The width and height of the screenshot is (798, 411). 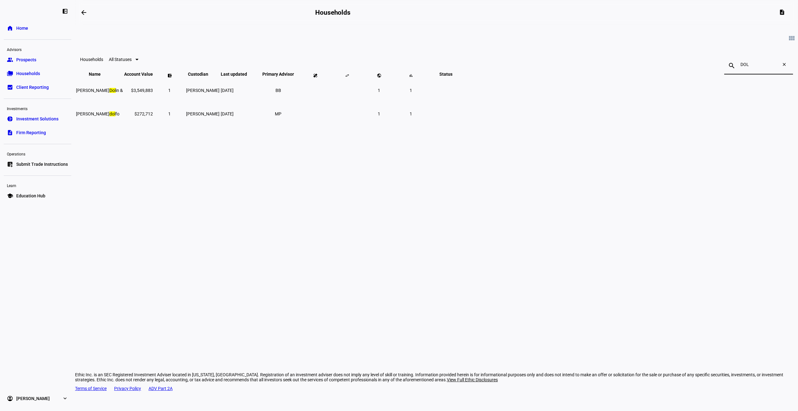 What do you see at coordinates (759, 64) in the screenshot?
I see `input: Search` at bounding box center [759, 64].